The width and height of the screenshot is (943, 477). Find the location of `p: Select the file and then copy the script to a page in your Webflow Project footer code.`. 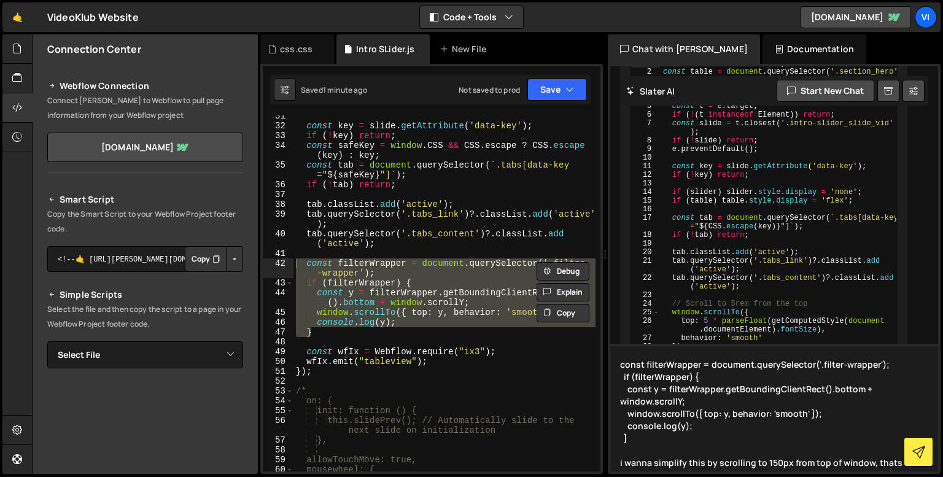

p: Select the file and then copy the script to a page in your Webflow Project footer code. is located at coordinates (145, 317).